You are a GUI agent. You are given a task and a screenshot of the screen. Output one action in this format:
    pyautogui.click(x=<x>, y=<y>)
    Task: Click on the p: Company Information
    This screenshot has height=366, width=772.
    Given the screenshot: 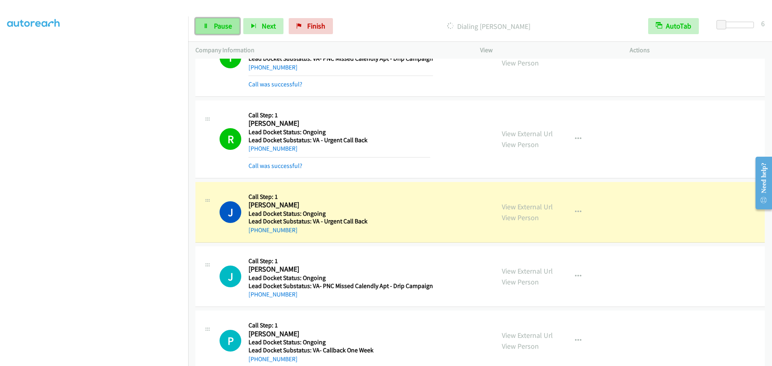 What is the action you would take?
    pyautogui.click(x=331, y=50)
    